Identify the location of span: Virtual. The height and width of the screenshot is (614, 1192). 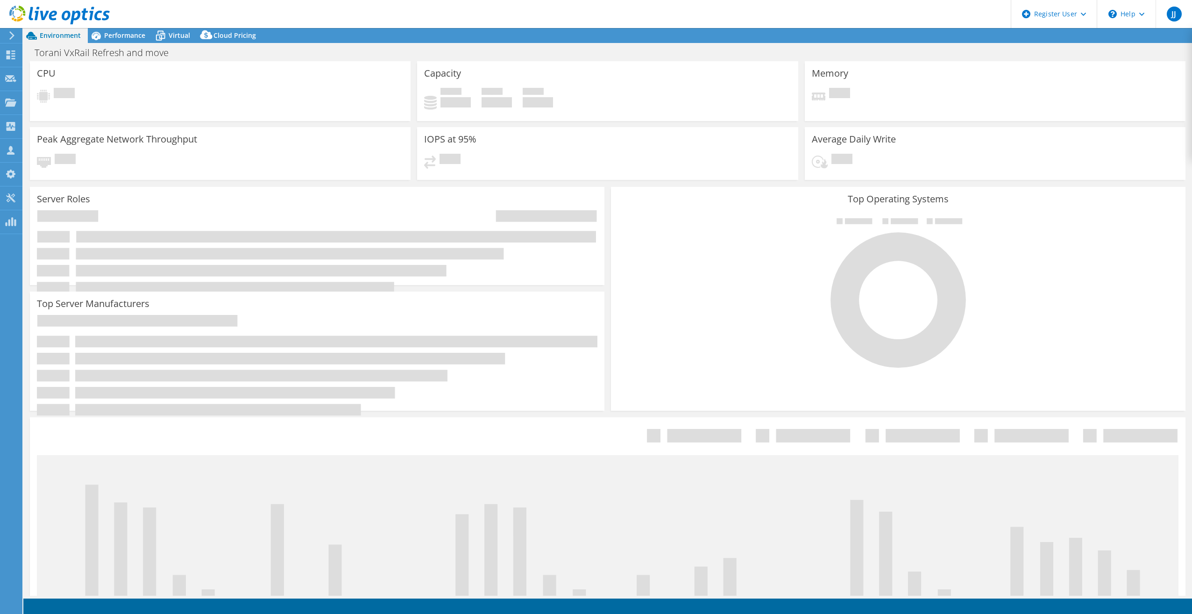
(179, 35).